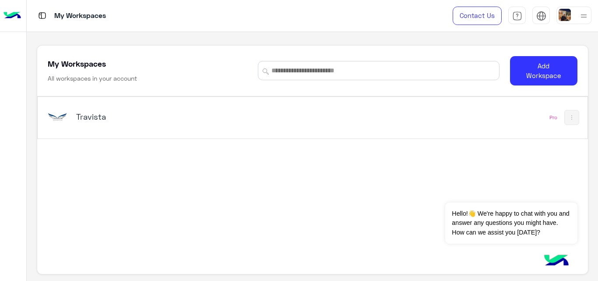  Describe the element at coordinates (565, 15) in the screenshot. I see `img: userImage` at that location.